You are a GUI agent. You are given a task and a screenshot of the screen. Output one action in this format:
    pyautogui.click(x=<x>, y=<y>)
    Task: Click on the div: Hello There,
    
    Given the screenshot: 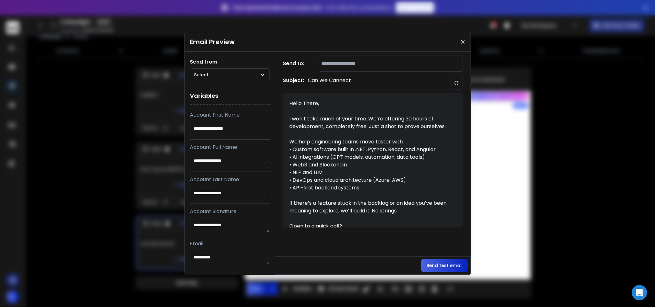 What is the action you would take?
    pyautogui.click(x=369, y=104)
    